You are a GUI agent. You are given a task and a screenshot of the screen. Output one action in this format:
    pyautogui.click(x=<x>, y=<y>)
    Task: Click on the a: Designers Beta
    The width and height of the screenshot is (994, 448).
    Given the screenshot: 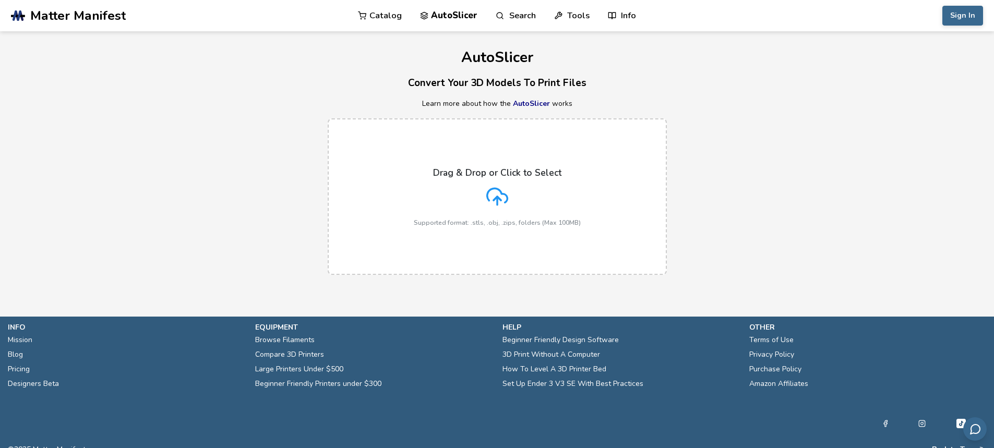 What is the action you would take?
    pyautogui.click(x=33, y=384)
    